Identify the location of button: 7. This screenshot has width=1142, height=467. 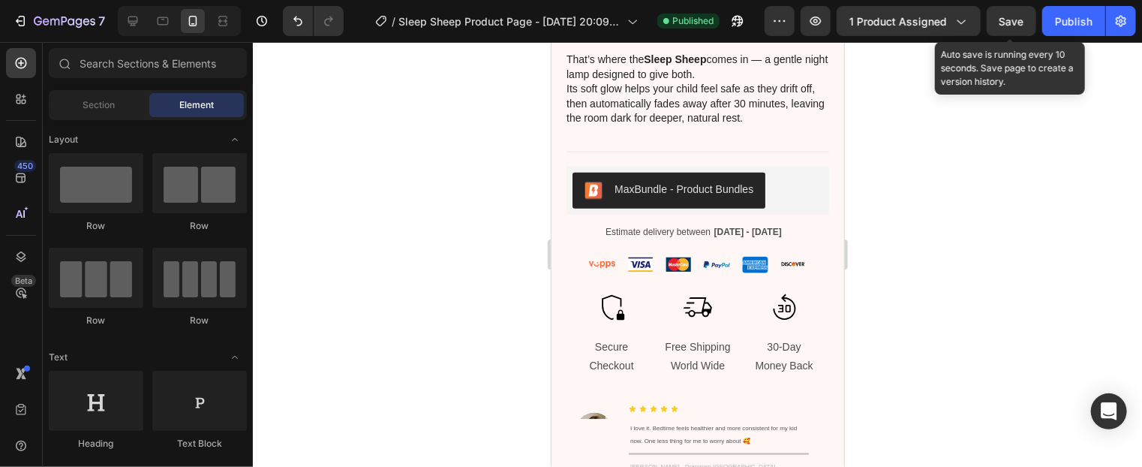
(59, 21).